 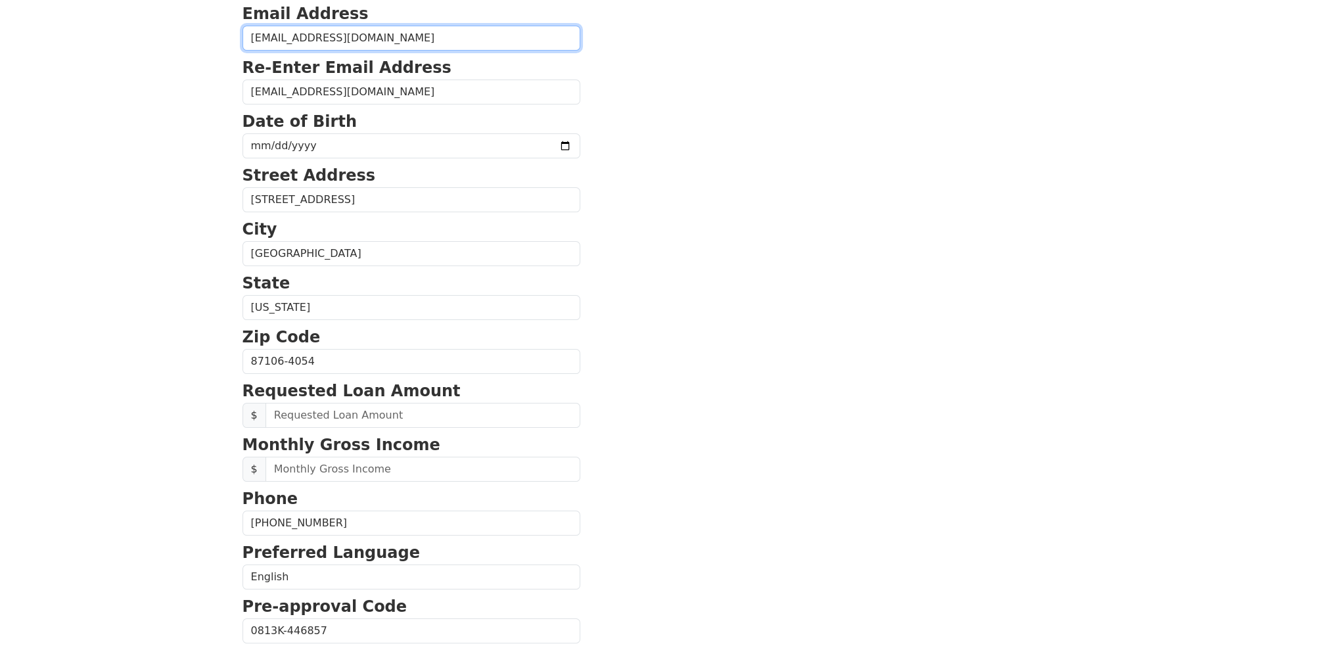 I want to click on strong: Preferred Language, so click(x=331, y=553).